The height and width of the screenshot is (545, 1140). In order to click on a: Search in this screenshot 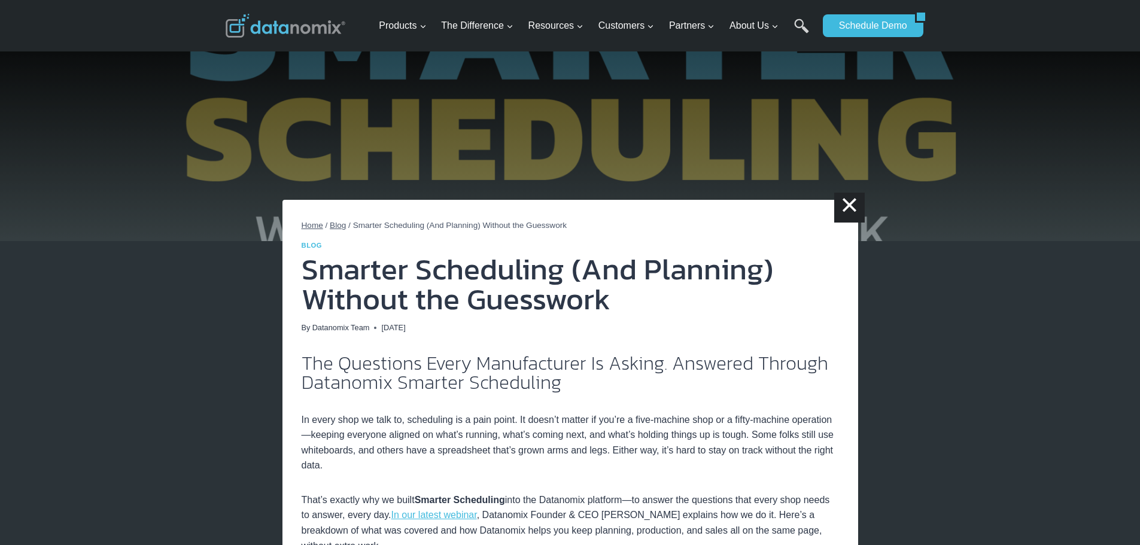, I will do `click(801, 32)`.